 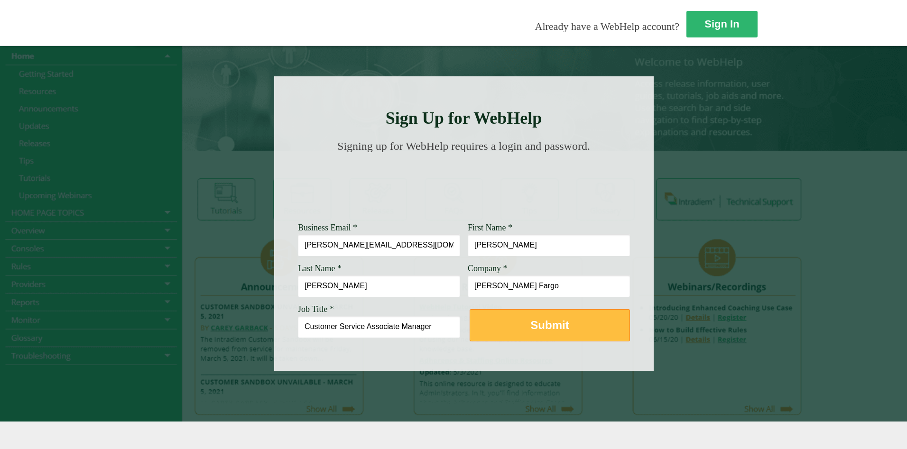 I want to click on span: First Name *, so click(x=490, y=228).